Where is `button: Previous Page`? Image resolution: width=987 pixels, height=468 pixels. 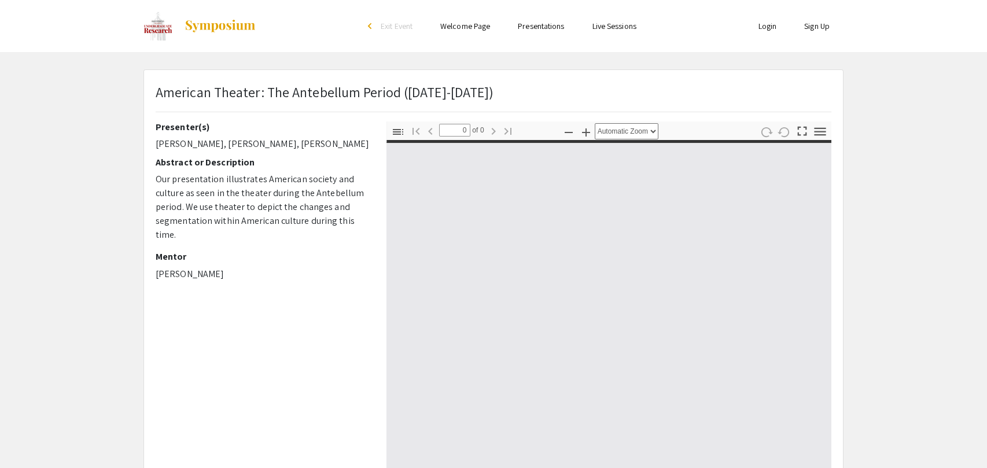
button: Previous Page is located at coordinates (430, 130).